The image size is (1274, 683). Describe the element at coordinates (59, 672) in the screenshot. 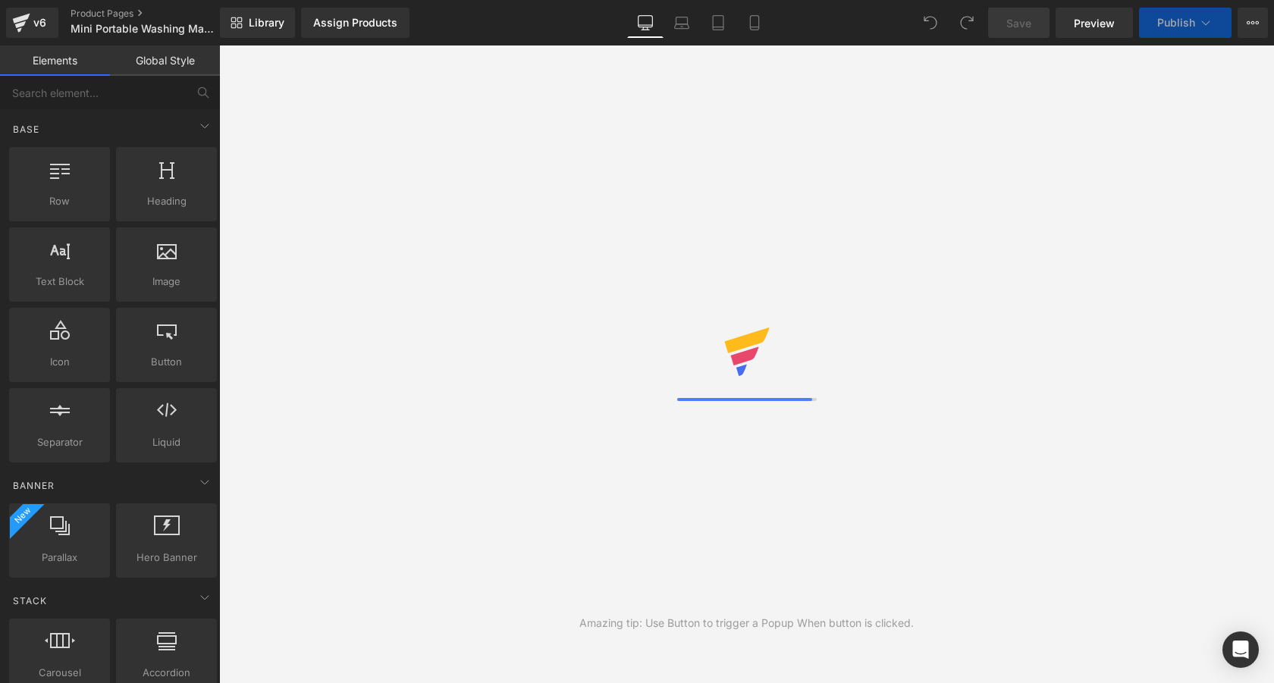

I see `span: Carousel` at that location.